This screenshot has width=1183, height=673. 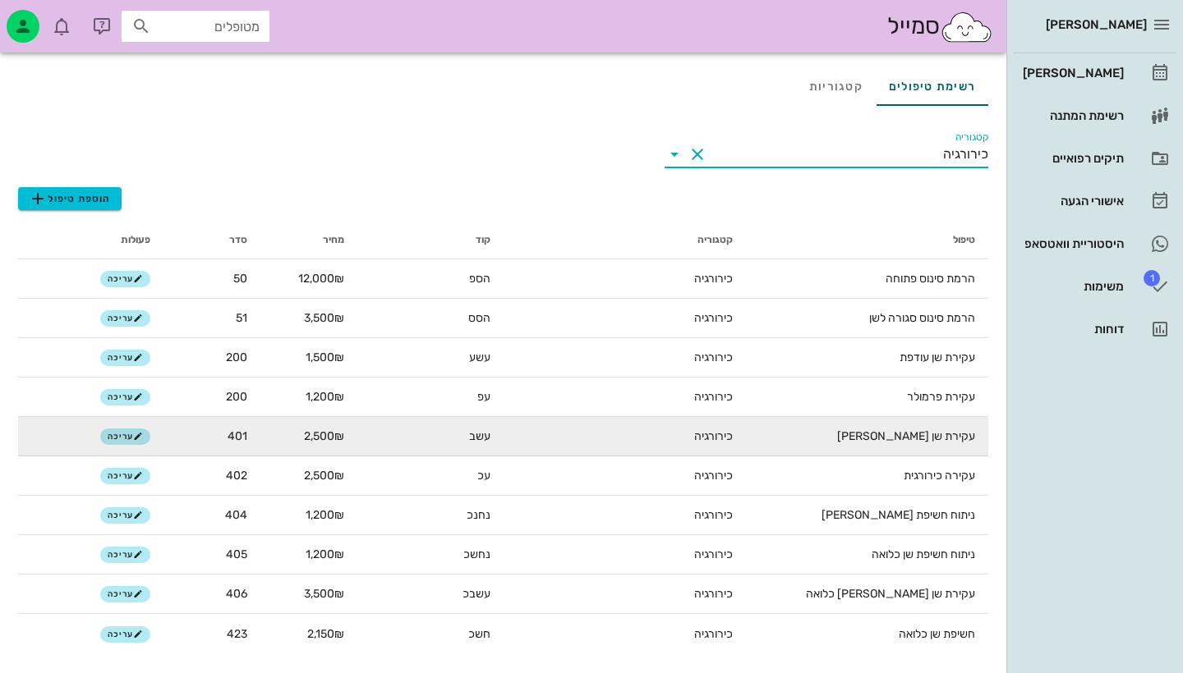 What do you see at coordinates (866, 358) in the screenshot?
I see `td: עקירת שן עודפת` at bounding box center [866, 358].